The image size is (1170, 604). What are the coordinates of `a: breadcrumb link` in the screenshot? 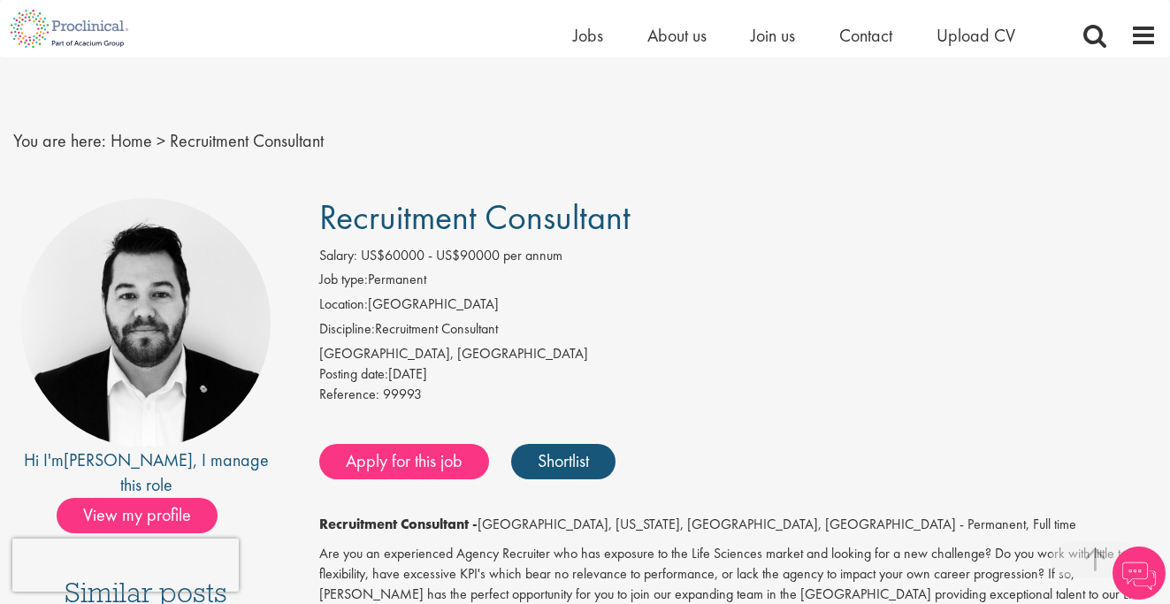 It's located at (131, 141).